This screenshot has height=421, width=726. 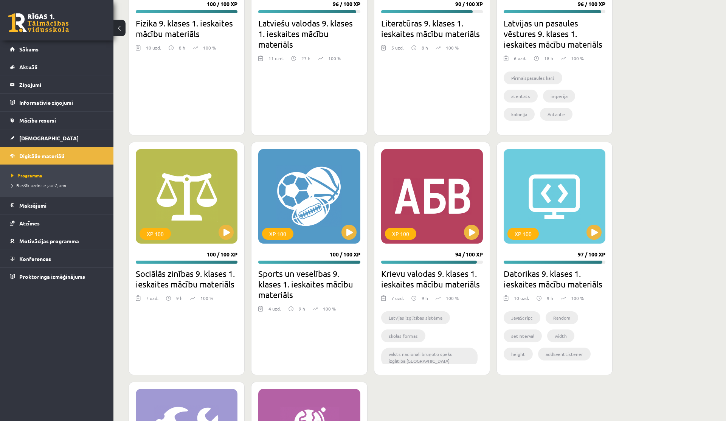 I want to click on li: height, so click(x=518, y=354).